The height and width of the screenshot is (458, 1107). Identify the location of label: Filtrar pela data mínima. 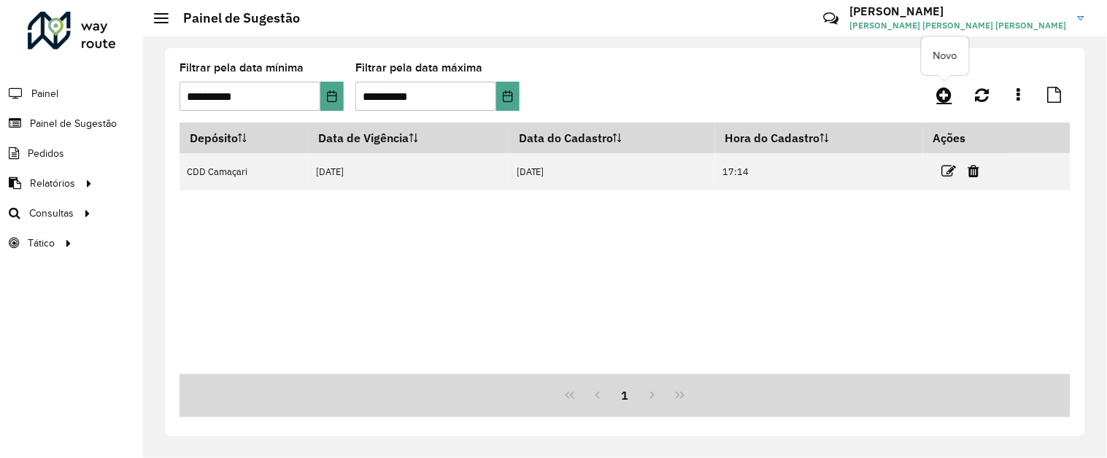
(242, 68).